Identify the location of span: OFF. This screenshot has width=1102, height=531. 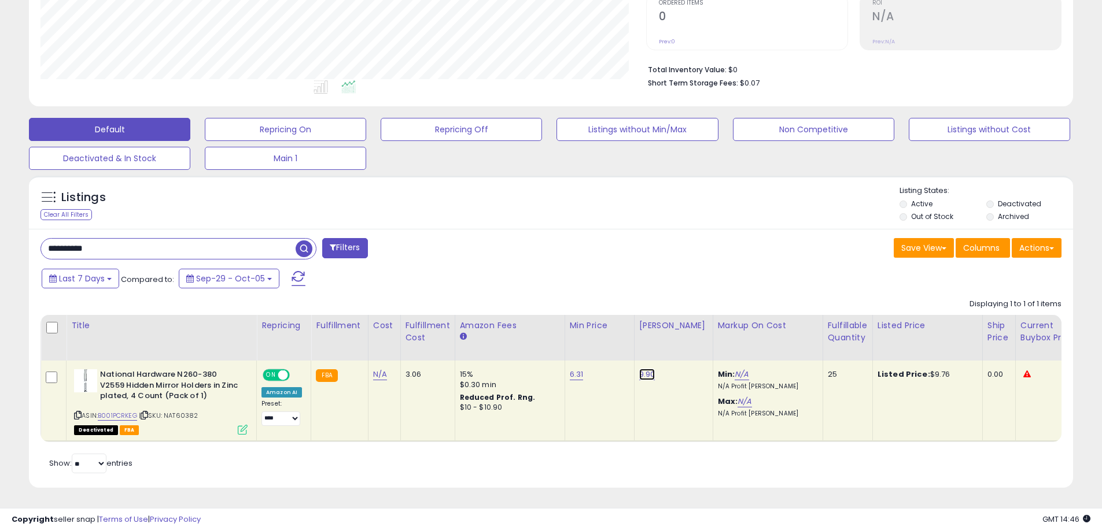
(297, 375).